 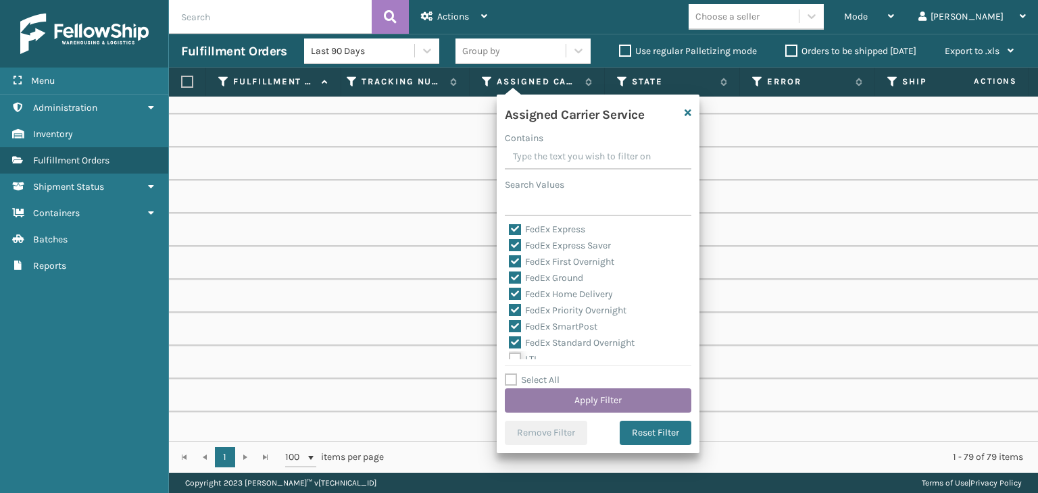 I want to click on div: 1 - 79 of 79 items, so click(x=713, y=458).